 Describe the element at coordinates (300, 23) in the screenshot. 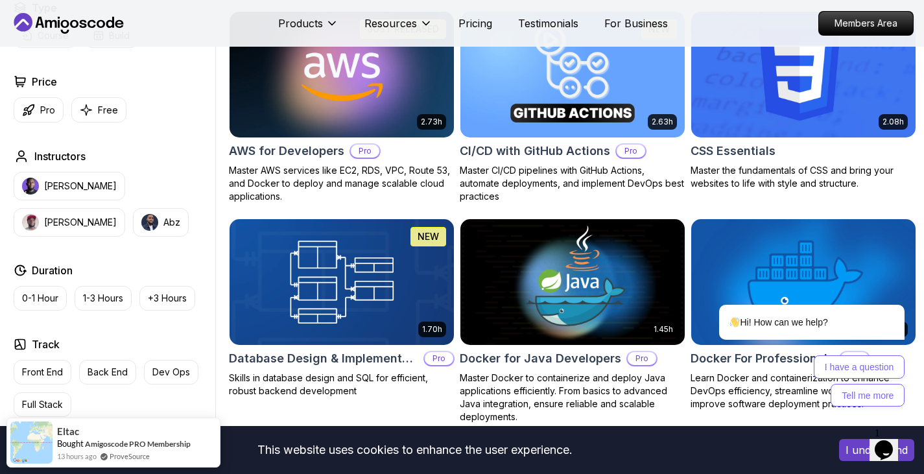

I see `p: Products` at that location.